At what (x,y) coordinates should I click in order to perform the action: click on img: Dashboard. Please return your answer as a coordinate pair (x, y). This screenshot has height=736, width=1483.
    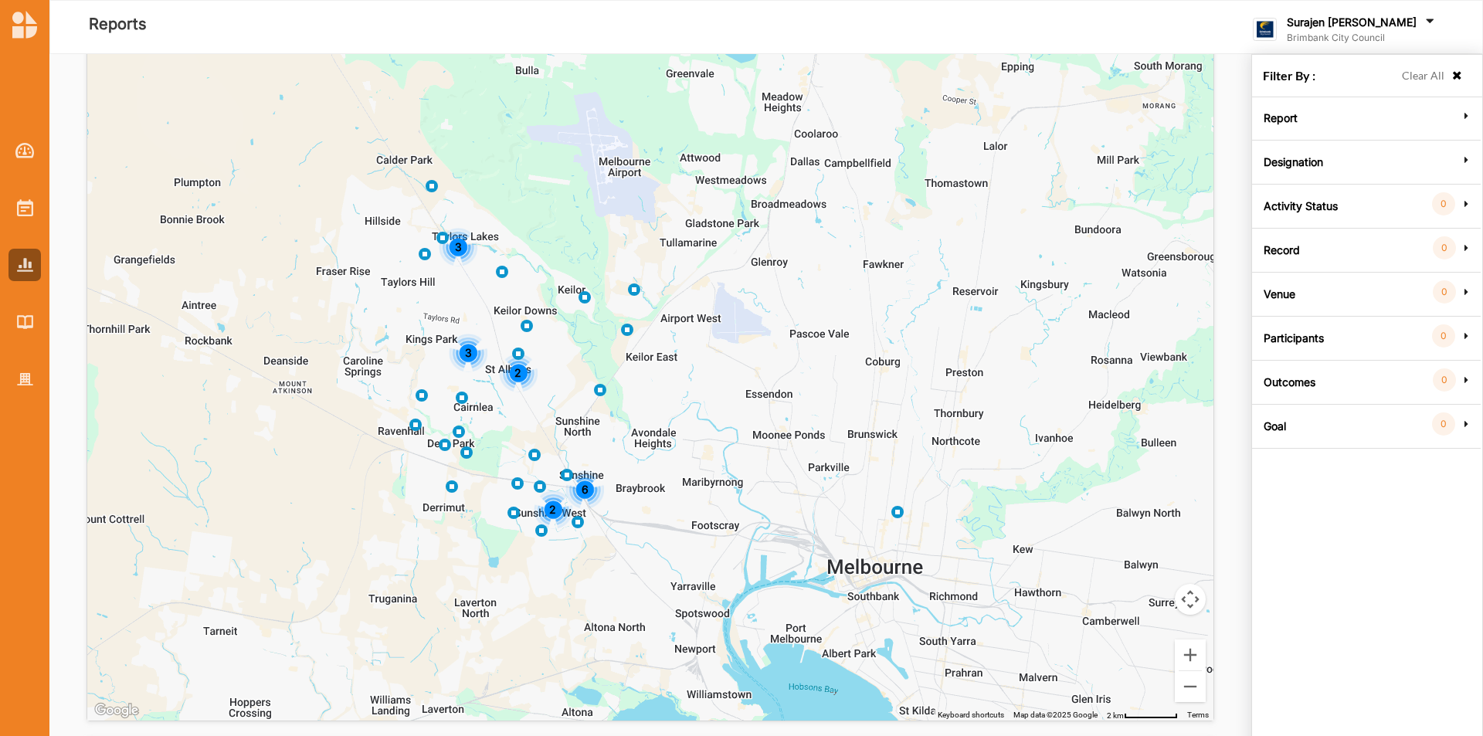
    Looking at the image, I should click on (25, 151).